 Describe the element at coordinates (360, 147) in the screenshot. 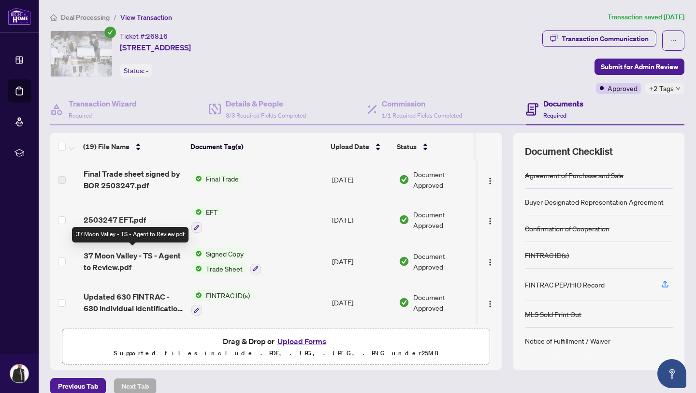

I see `th: Upload Date` at that location.